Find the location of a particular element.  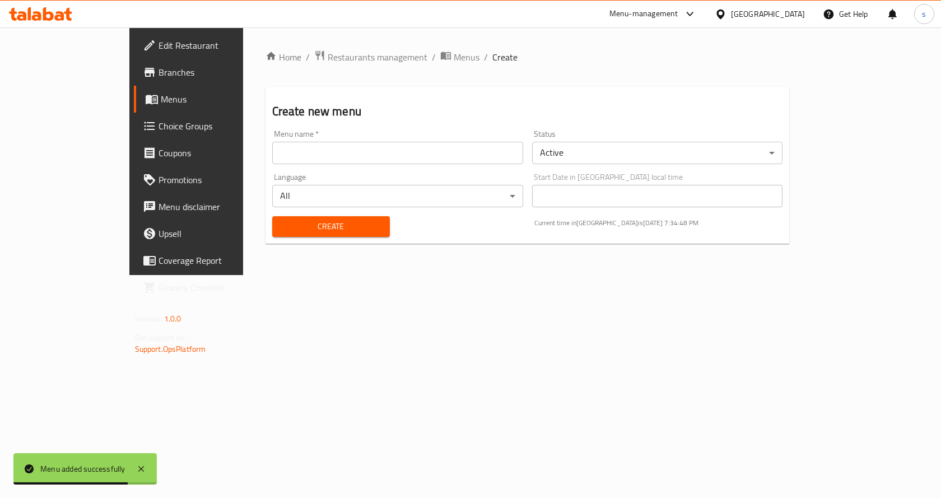

div: Menu added successfully is located at coordinates (83, 469).